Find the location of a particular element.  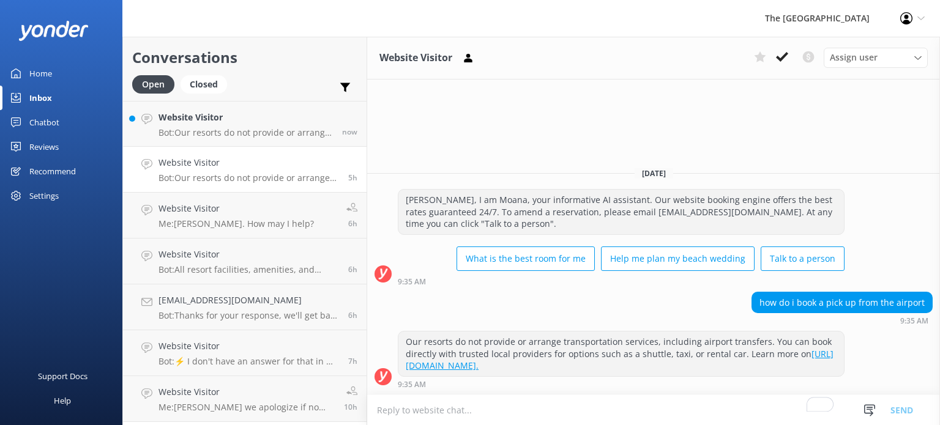

div: Recommend is located at coordinates (53, 171).